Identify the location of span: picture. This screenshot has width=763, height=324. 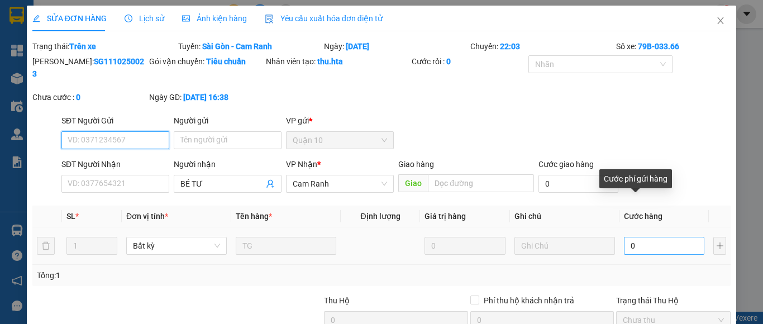
(186, 18).